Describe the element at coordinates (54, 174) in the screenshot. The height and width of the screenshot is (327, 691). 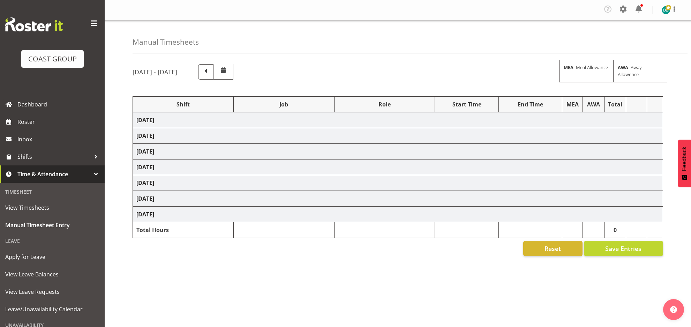
I see `span: Time & Attendance` at that location.